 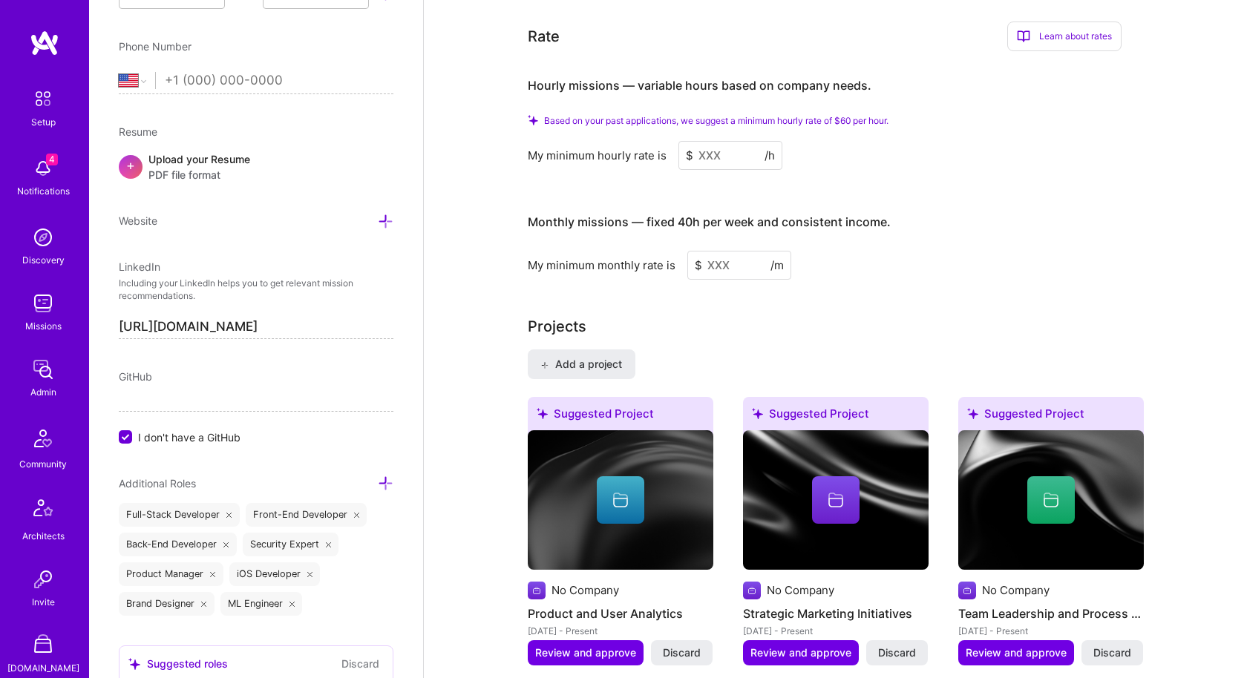 I want to click on div: Rate, so click(x=543, y=36).